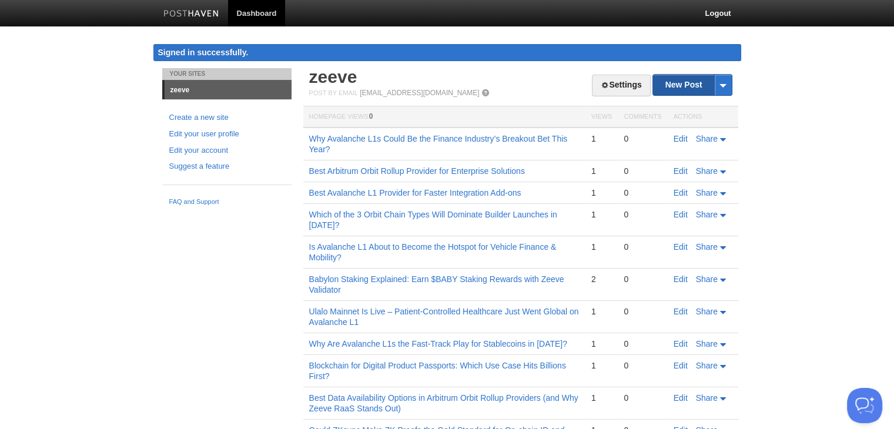 The image size is (894, 429). I want to click on div: 2, so click(601, 279).